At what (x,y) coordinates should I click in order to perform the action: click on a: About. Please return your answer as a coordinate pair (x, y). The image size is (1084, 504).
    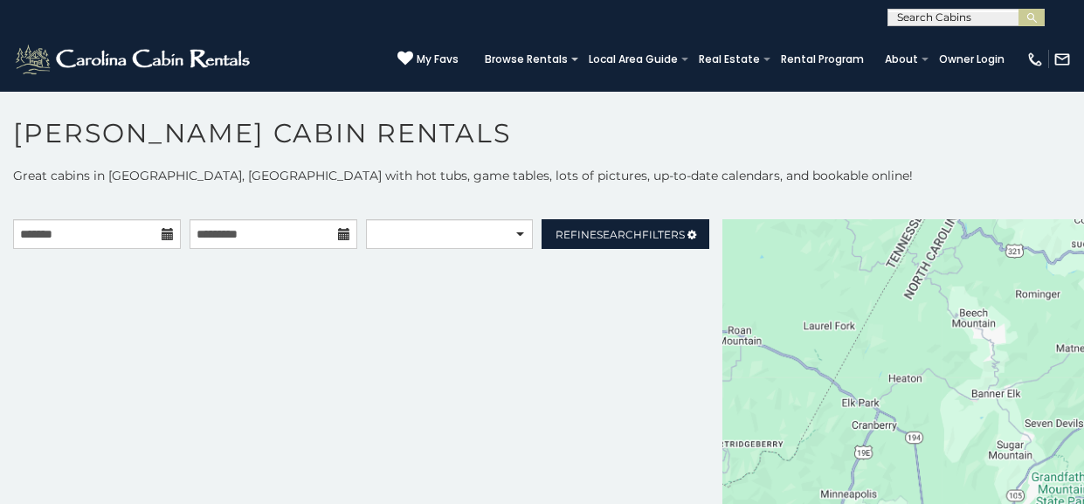
    Looking at the image, I should click on (901, 59).